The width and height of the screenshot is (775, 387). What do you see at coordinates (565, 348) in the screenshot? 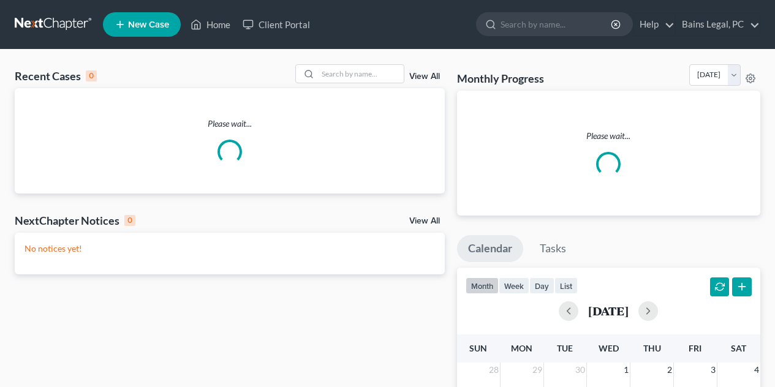
I see `span: Tue` at bounding box center [565, 348].